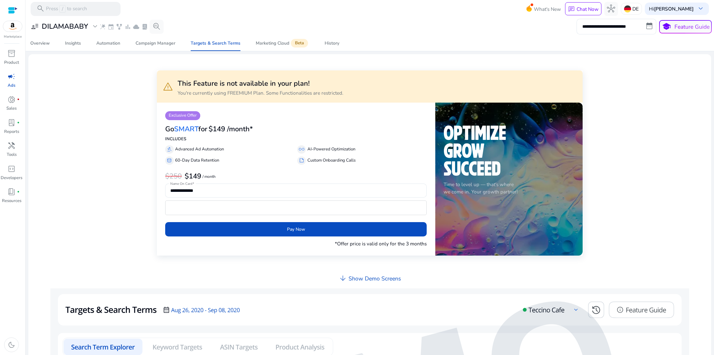 The width and height of the screenshot is (714, 355). What do you see at coordinates (296, 229) in the screenshot?
I see `span: Pay Now` at bounding box center [296, 229].